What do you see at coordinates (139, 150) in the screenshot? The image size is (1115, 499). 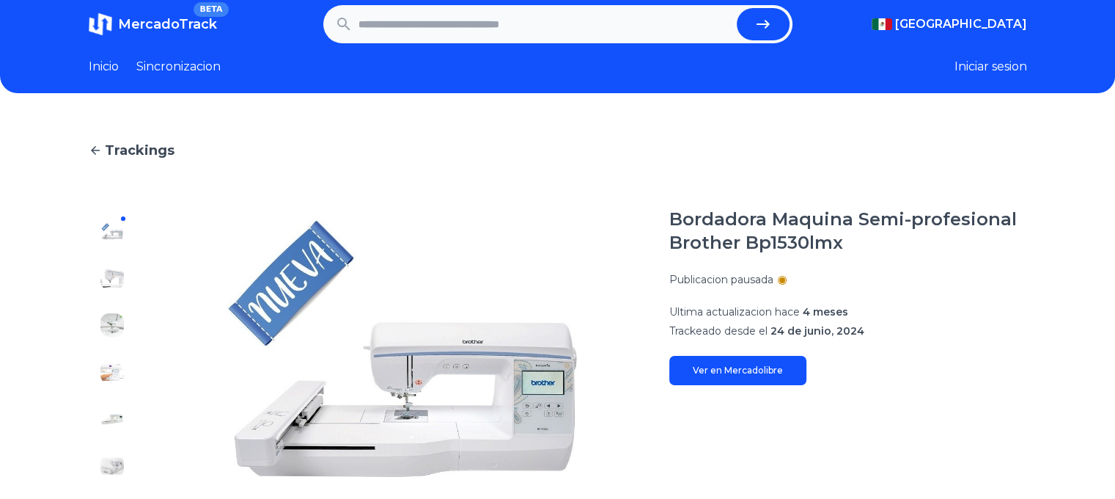 I see `span: Trackings` at bounding box center [139, 150].